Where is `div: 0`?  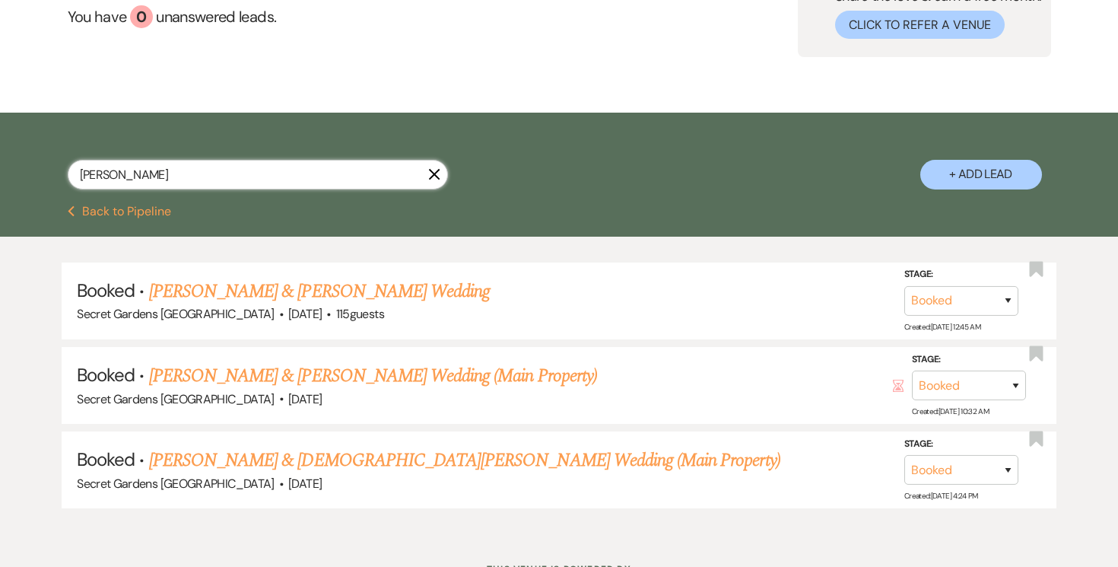
div: 0 is located at coordinates (142, 17).